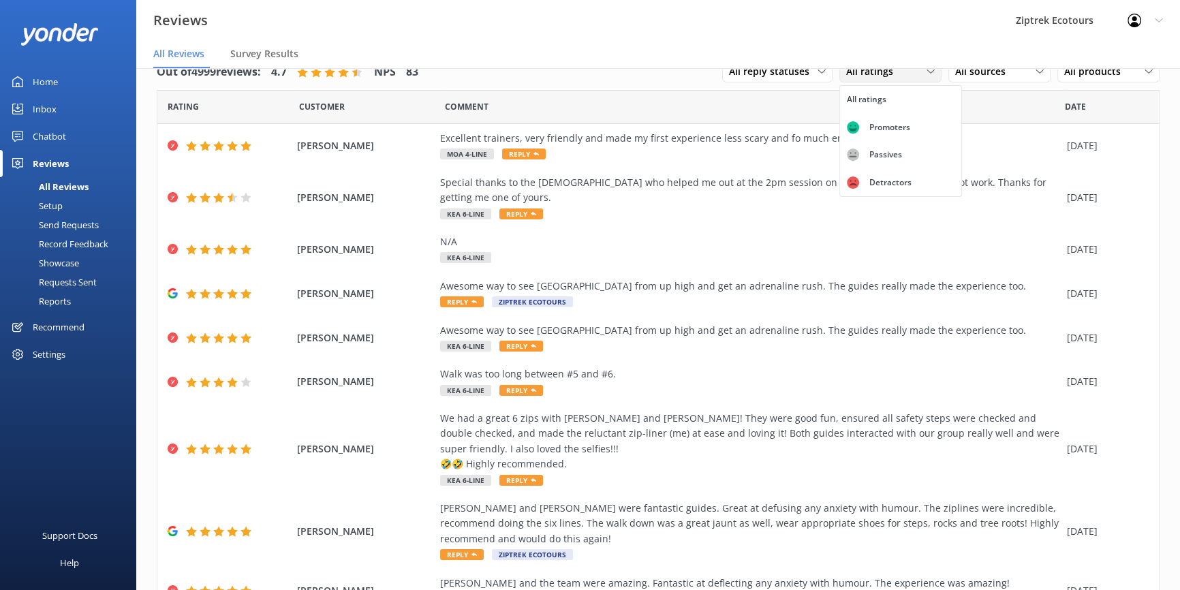 This screenshot has width=1180, height=590. Describe the element at coordinates (72, 282) in the screenshot. I see `a: Requests Sent` at that location.